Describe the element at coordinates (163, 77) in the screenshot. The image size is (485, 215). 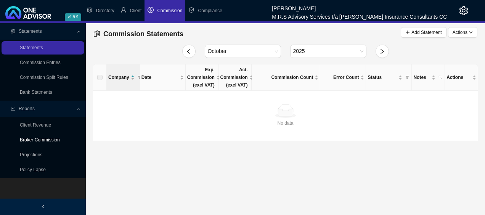
I see `th: Date` at that location.